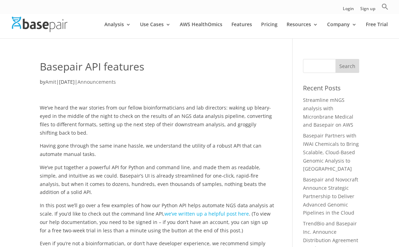 Image resolution: width=399 pixels, height=247 pixels. Describe the element at coordinates (385, 8) in the screenshot. I see `a: Search Icon Link` at that location.